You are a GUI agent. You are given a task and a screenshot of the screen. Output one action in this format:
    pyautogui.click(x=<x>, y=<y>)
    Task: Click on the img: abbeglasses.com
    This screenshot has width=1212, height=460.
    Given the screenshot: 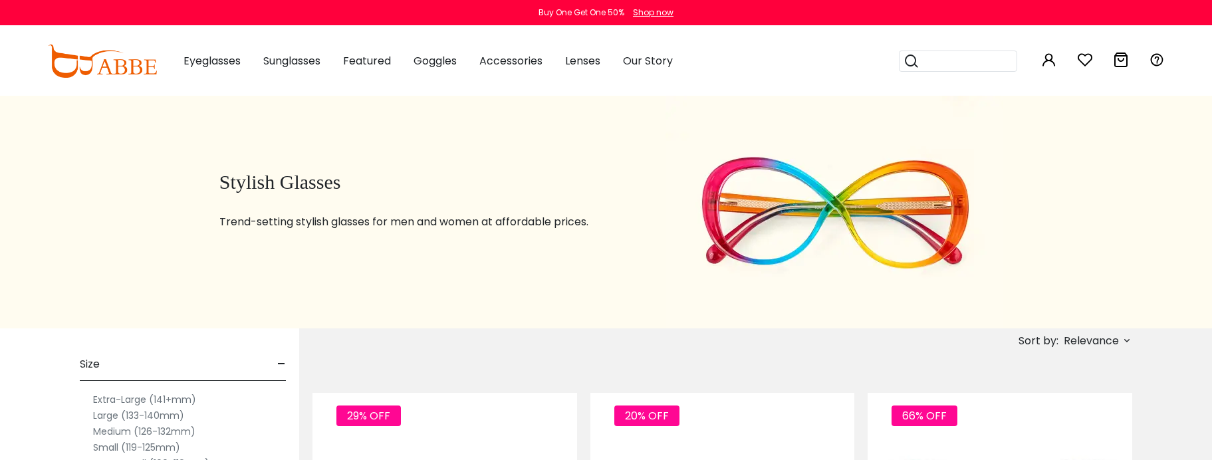 What is the action you would take?
    pyautogui.click(x=102, y=61)
    